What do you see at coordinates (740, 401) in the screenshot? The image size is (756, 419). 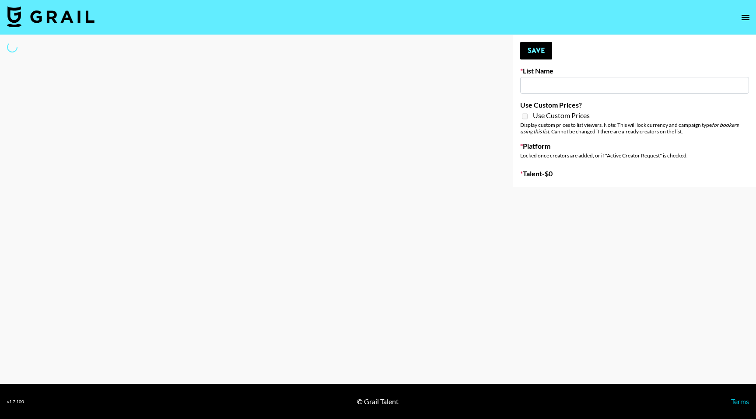 I see `a: Terms` at bounding box center [740, 401].